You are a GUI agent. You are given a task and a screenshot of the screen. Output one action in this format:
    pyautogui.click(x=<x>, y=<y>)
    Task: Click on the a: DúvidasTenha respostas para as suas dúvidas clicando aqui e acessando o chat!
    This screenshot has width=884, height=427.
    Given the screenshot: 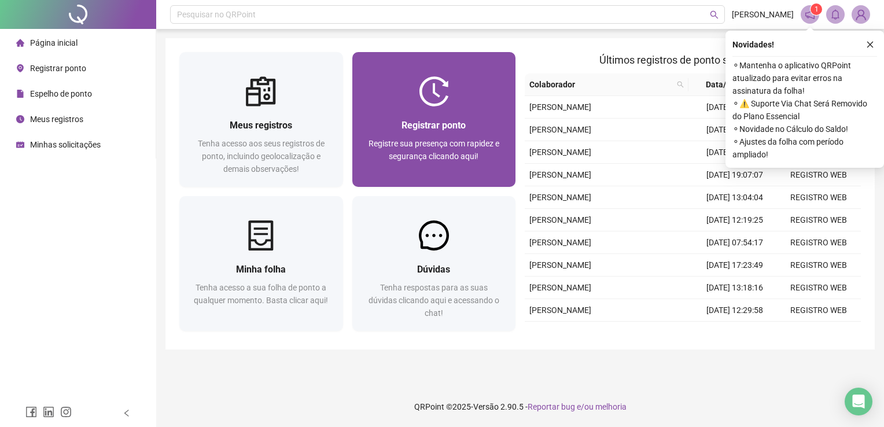 What is the action you would take?
    pyautogui.click(x=434, y=263)
    